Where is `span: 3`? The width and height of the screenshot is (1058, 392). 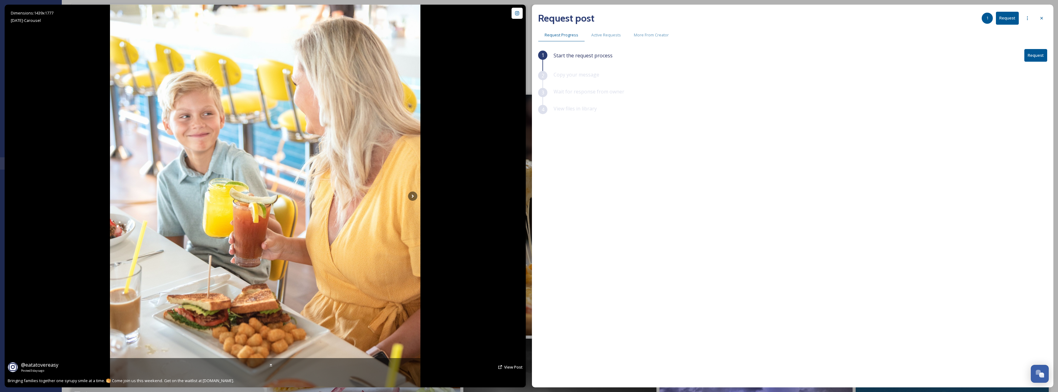 span: 3 is located at coordinates (542, 93).